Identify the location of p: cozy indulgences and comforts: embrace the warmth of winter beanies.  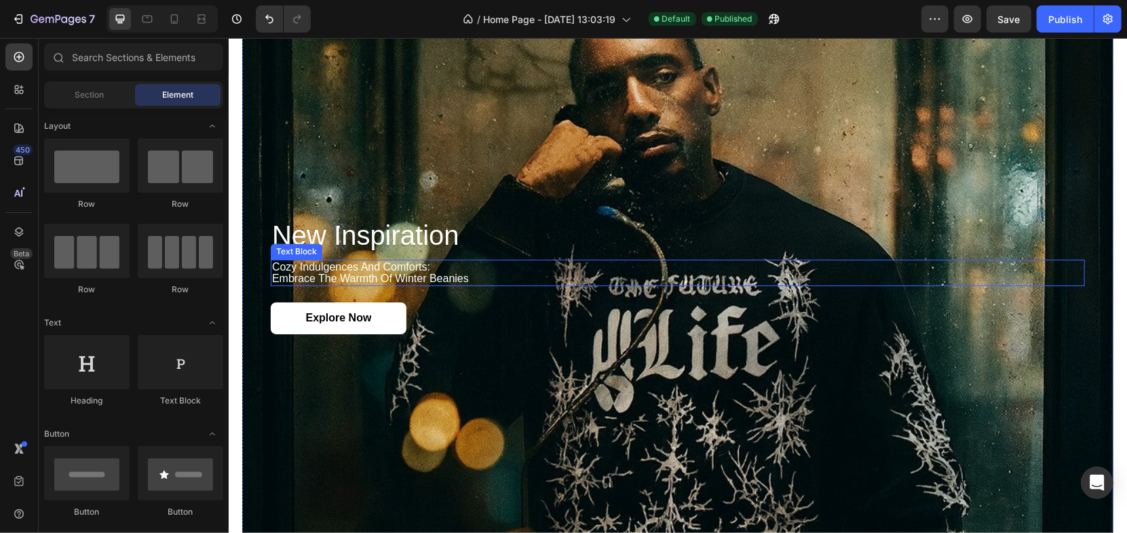
(449, 235).